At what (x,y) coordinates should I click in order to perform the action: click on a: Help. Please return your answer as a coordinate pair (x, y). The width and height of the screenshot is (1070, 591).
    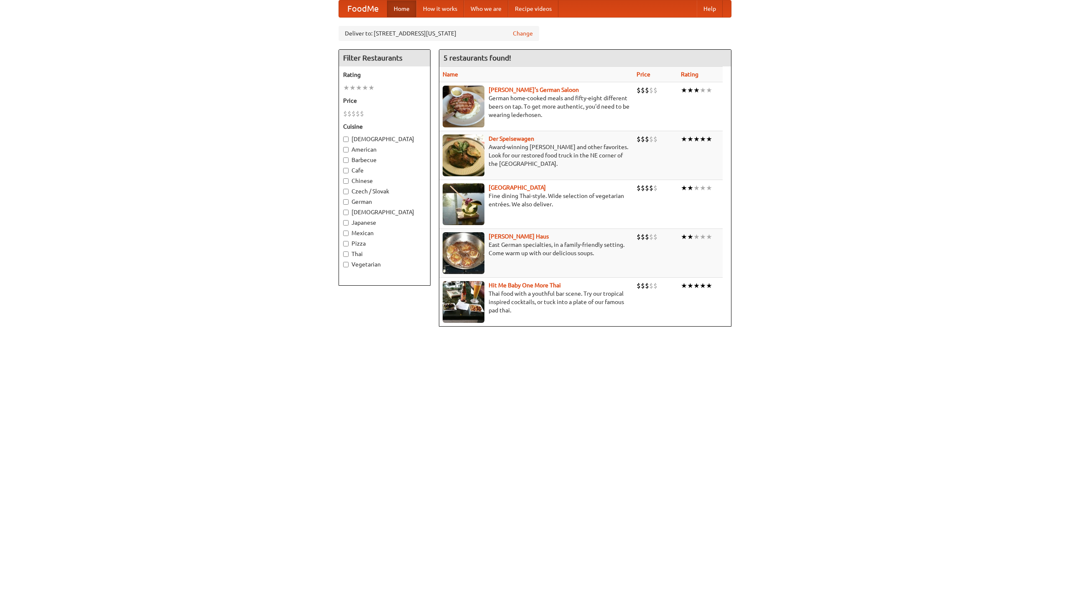
    Looking at the image, I should click on (710, 9).